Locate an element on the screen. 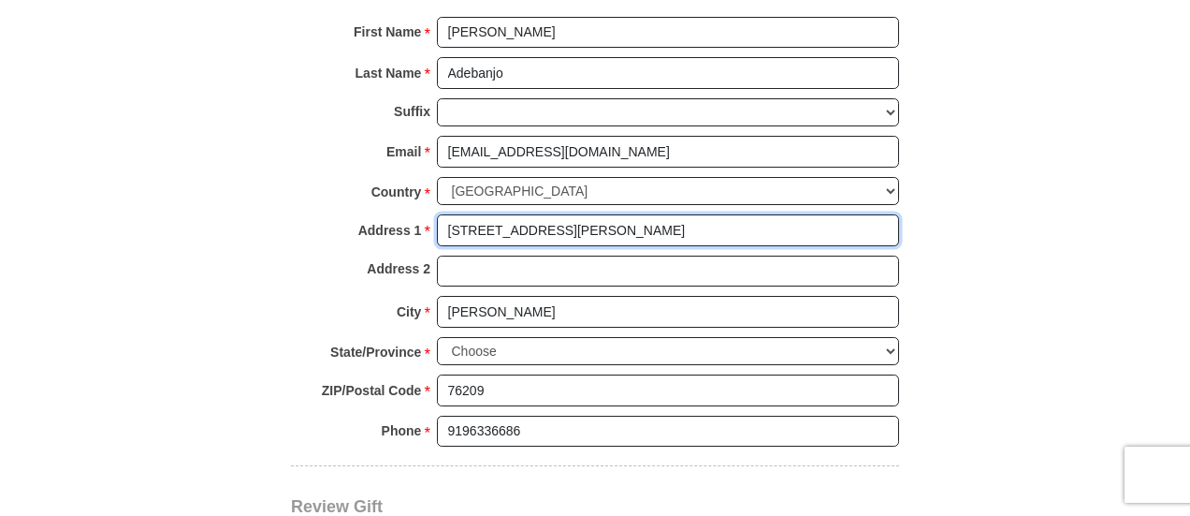  strong: Last Name is located at coordinates (388, 73).